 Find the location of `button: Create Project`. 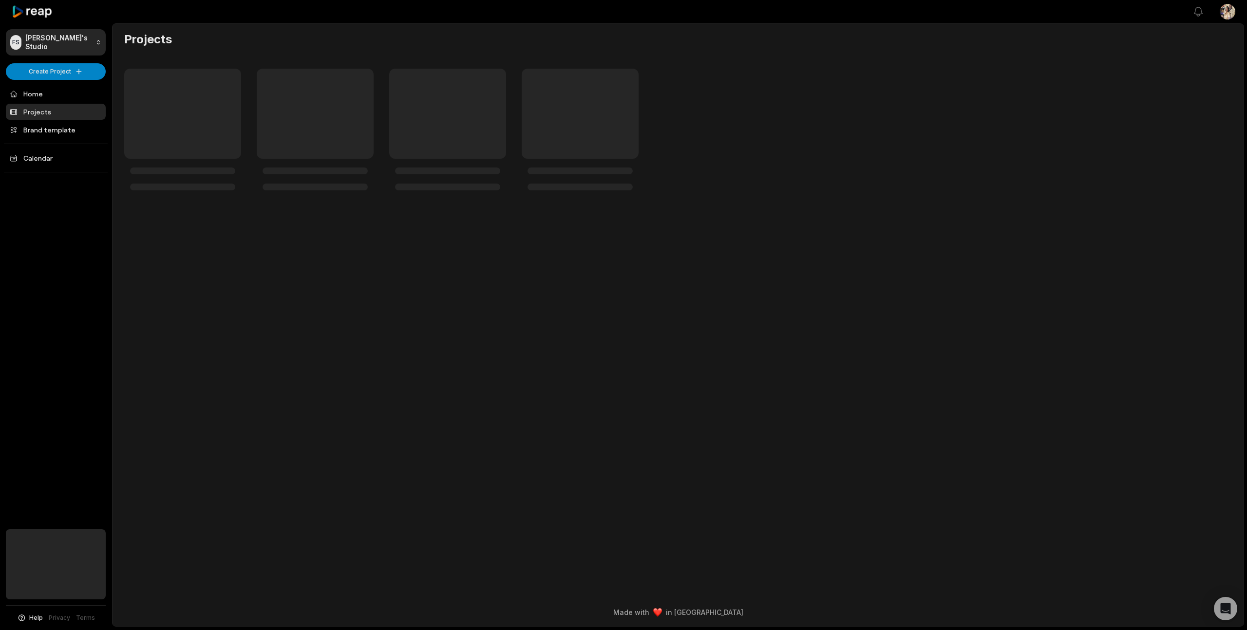

button: Create Project is located at coordinates (56, 72).